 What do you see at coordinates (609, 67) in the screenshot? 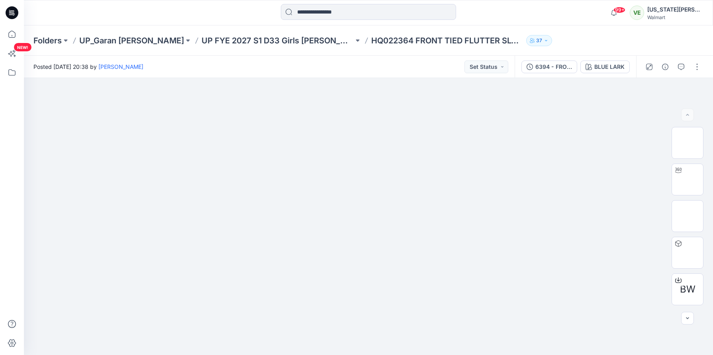
I see `div: BLUE LARK` at bounding box center [609, 67].